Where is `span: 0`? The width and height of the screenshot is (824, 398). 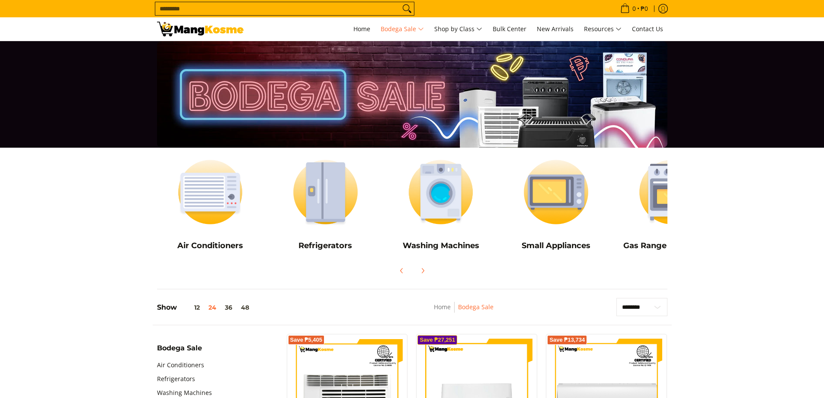 span: 0 is located at coordinates (634, 9).